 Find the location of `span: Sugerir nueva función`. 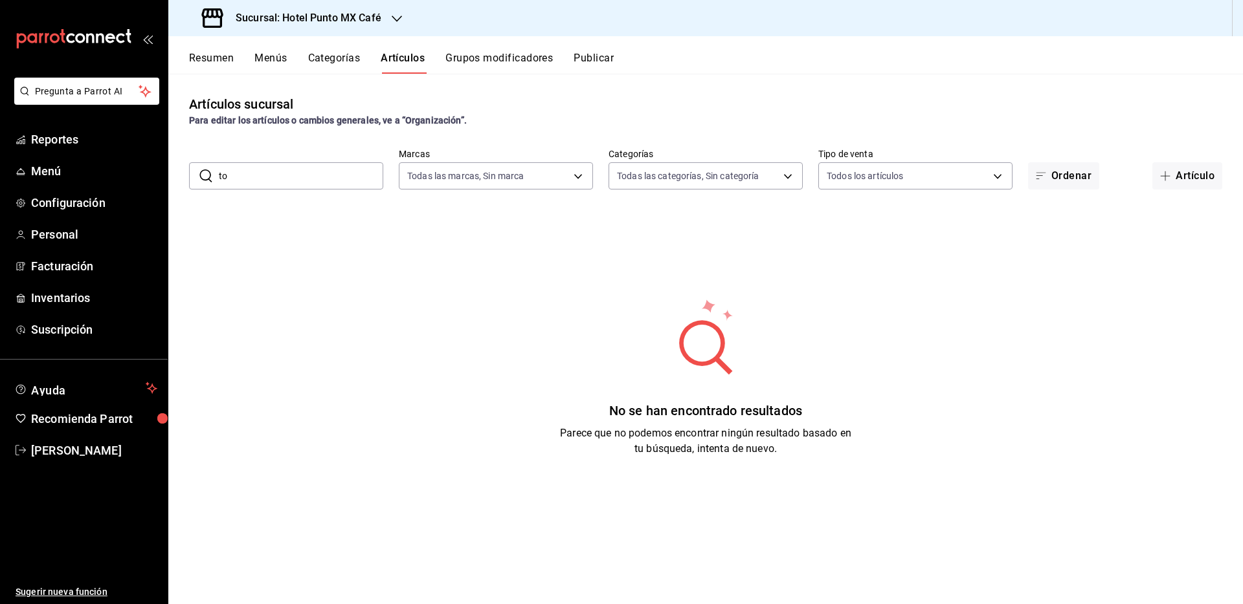

span: Sugerir nueva función is located at coordinates (86, 592).